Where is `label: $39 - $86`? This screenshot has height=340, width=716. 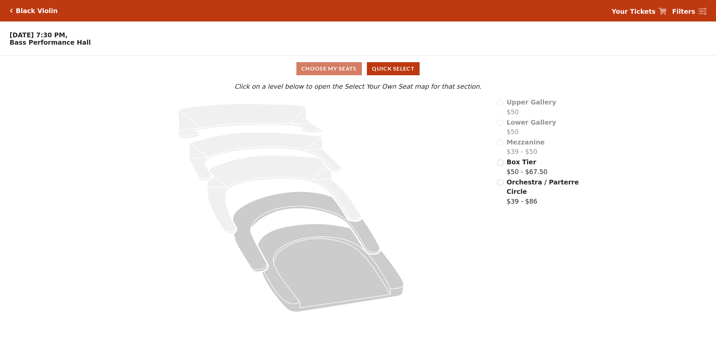 label: $39 - $86 is located at coordinates (543, 192).